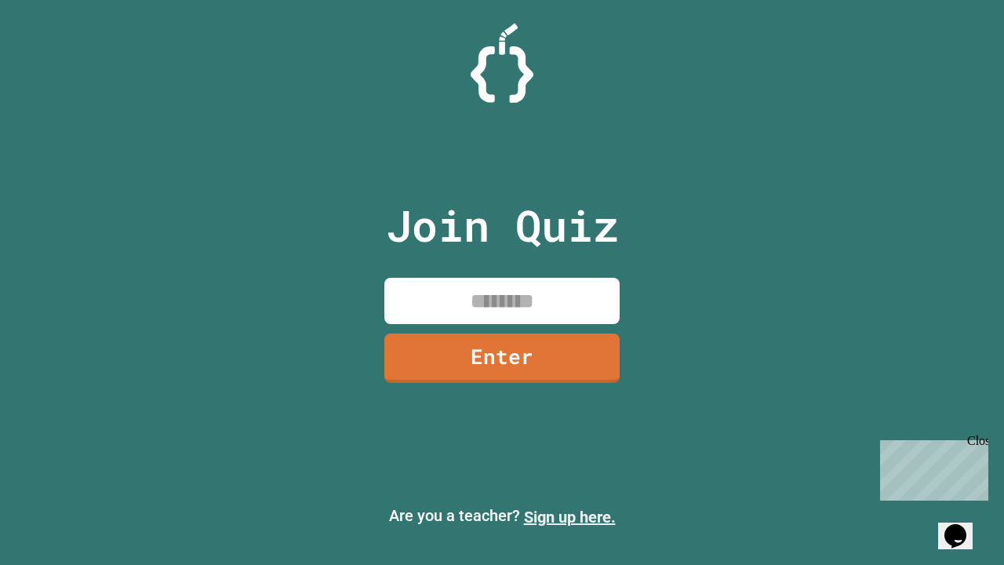  I want to click on p: Join Quiz, so click(502, 225).